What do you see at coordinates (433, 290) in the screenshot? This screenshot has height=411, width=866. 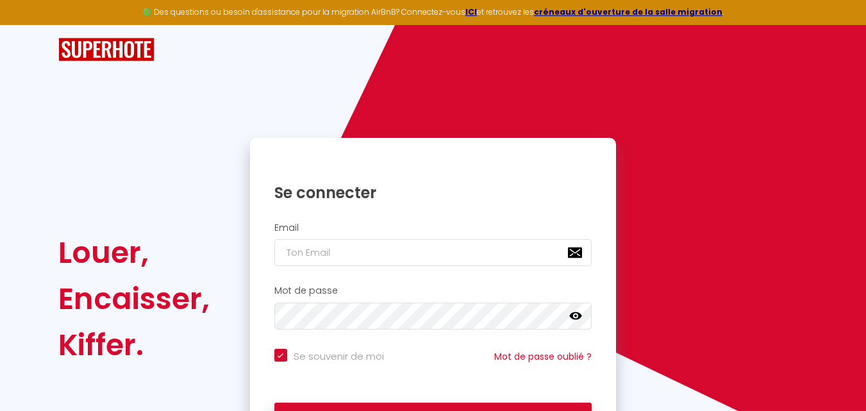 I see `h2: Mot de passe` at bounding box center [433, 290].